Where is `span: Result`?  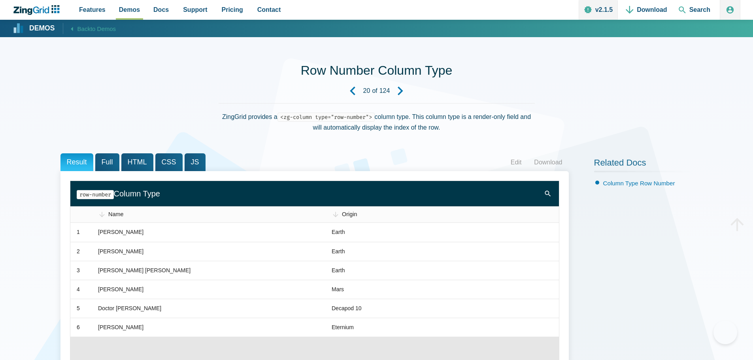
span: Result is located at coordinates (77, 162).